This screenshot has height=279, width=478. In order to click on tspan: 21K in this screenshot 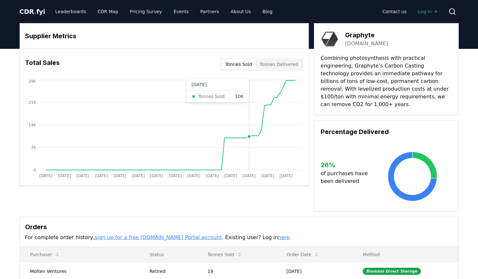, I will do `click(32, 102)`.